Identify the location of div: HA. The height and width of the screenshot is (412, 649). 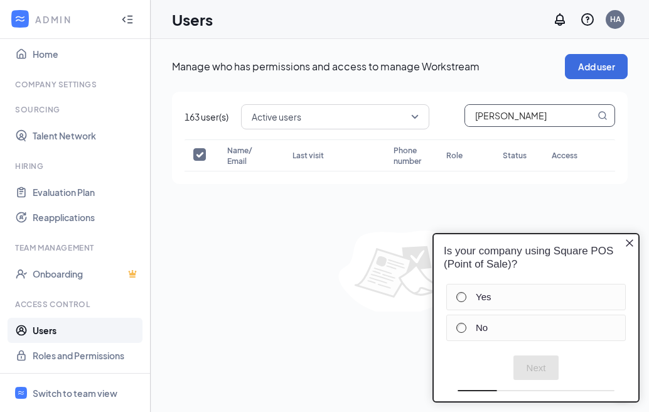
(615, 19).